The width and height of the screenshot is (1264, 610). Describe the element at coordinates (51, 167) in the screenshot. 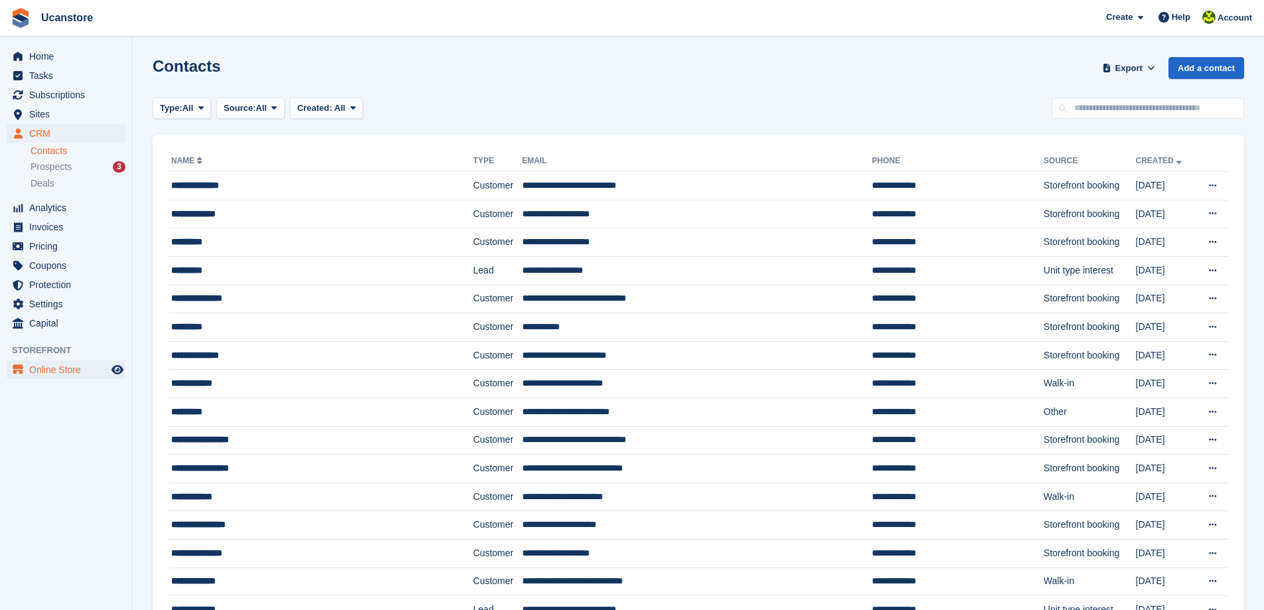

I see `span: Prospects` at that location.